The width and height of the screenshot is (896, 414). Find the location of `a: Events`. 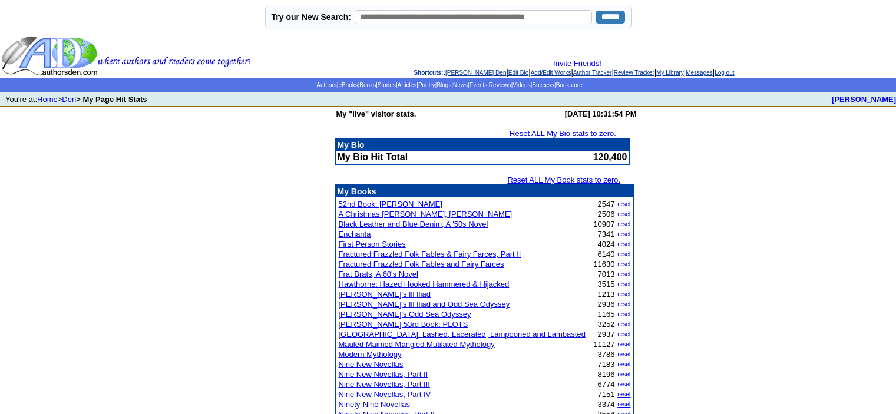

a: Events is located at coordinates (479, 85).